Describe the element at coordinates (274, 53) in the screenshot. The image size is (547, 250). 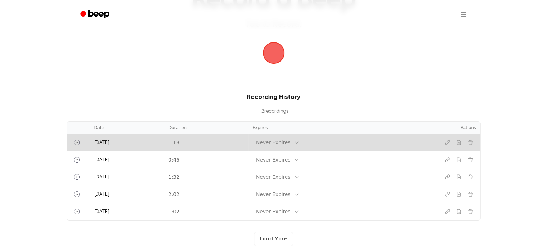
I see `button: Beep Logo` at that location.